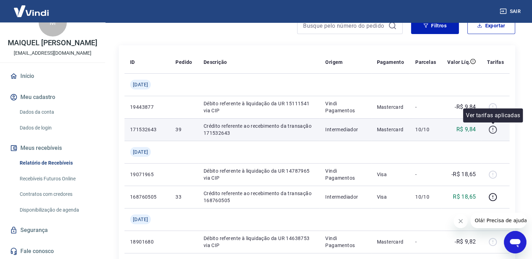 The image size is (532, 259). I want to click on p: -R$ 18,65, so click(464, 175).